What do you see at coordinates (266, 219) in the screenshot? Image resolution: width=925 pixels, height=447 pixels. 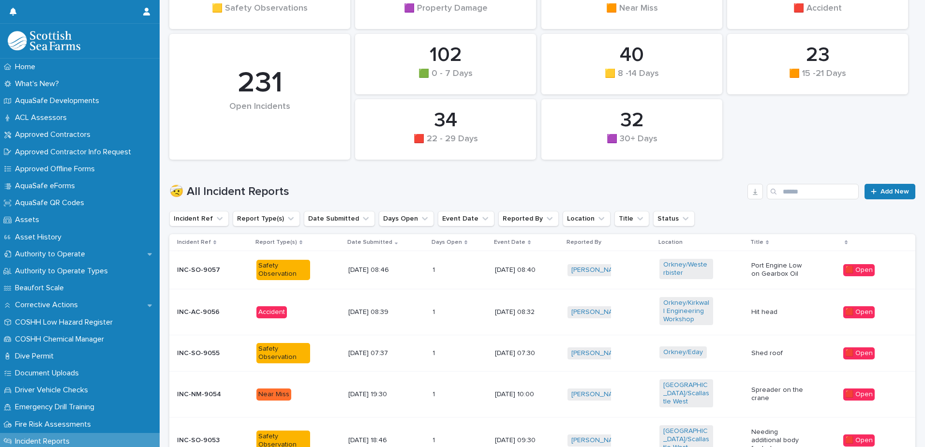 I see `button: Report Type(s)` at bounding box center [266, 219].